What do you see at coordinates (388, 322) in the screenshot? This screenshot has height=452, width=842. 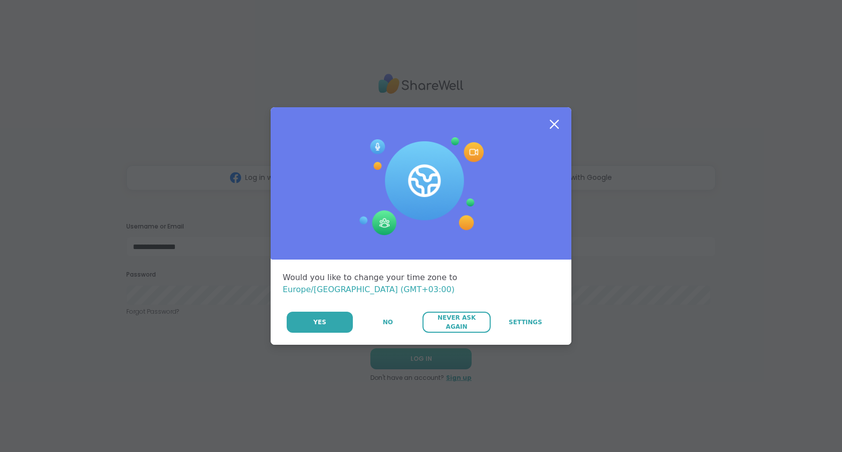 I see `button: No` at bounding box center [388, 322].